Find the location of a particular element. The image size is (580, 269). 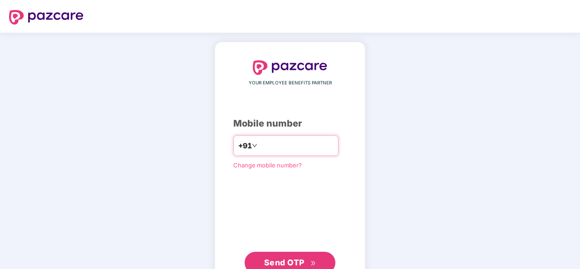

span: double-right is located at coordinates (313, 263).